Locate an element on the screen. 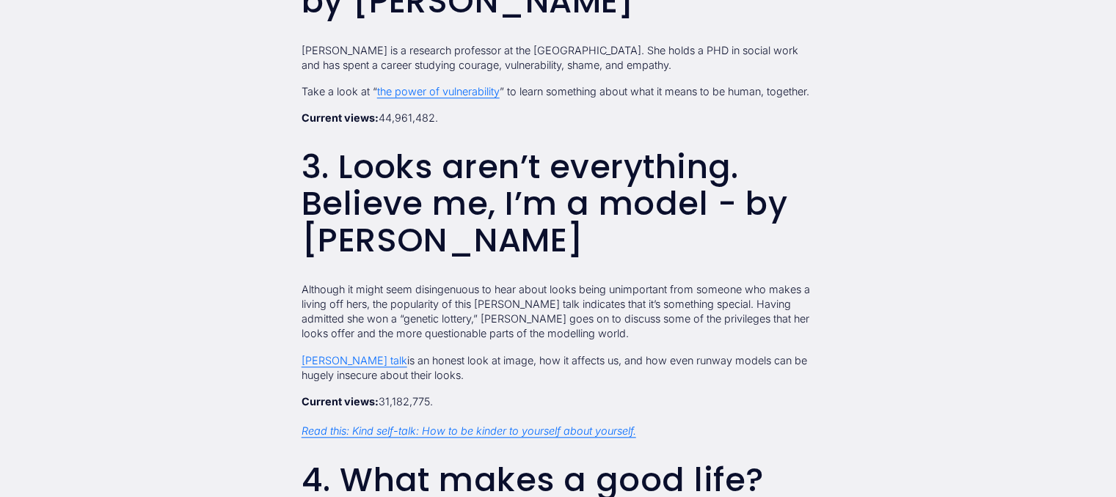 This screenshot has width=1116, height=497. p: is an honest look at image, how it affects us, and how even runway models can be hugely insecure ... is located at coordinates (558, 368).